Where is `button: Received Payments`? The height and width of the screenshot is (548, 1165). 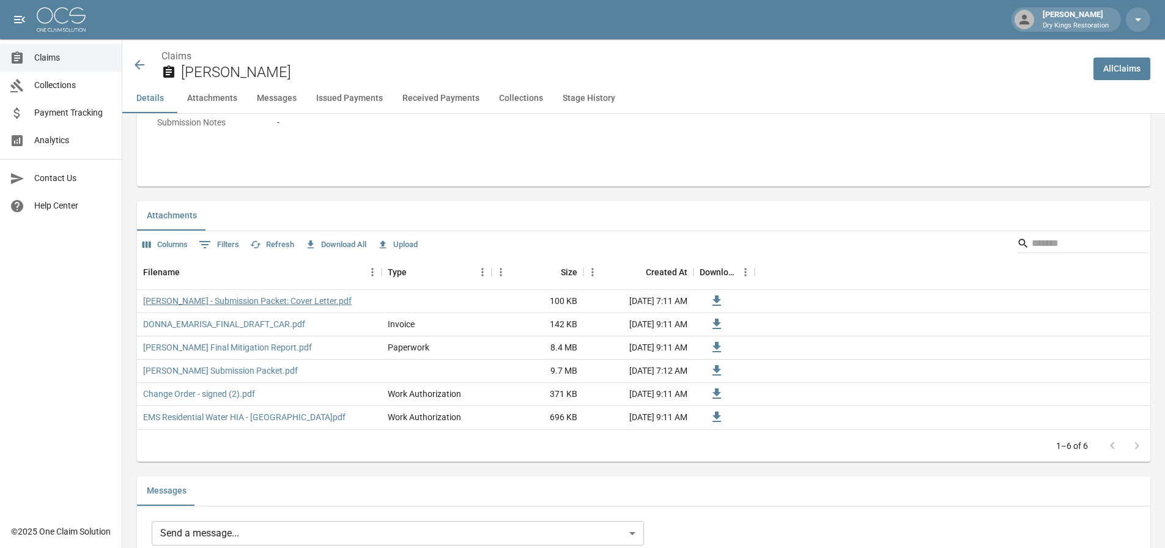 button: Received Payments is located at coordinates (441, 98).